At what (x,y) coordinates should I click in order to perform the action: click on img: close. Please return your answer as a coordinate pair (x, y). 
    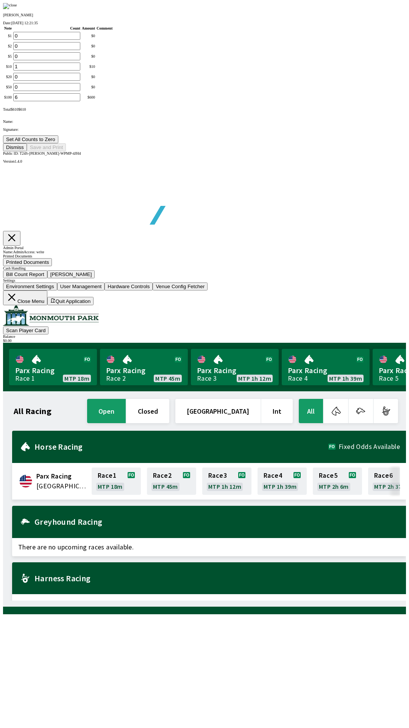
    Looking at the image, I should click on (10, 6).